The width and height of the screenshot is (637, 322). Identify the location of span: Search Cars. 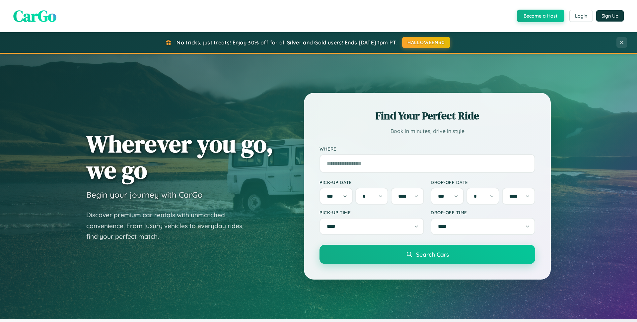
(432, 255).